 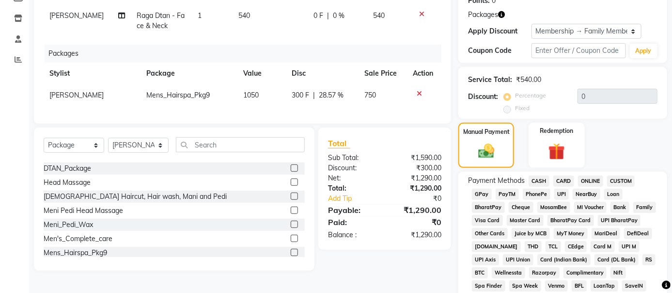 I want to click on span: MosamBee, so click(x=554, y=207).